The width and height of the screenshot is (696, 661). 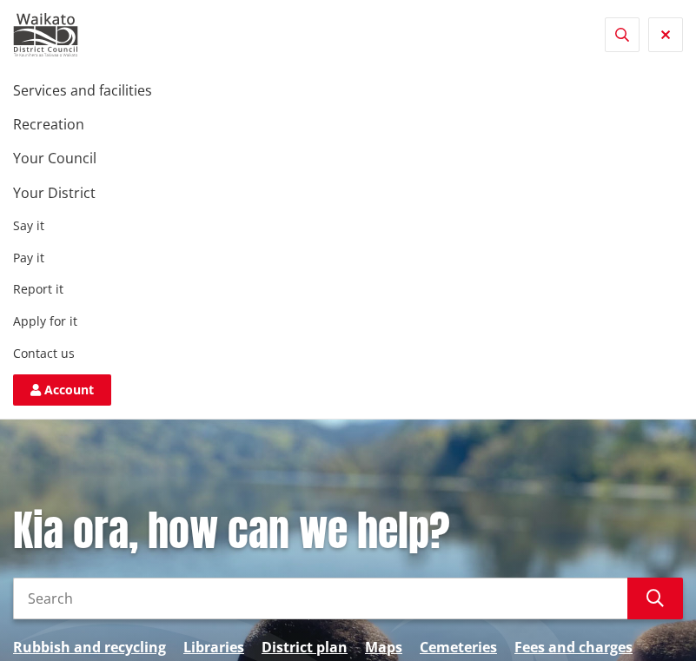 I want to click on a: Maps, so click(x=383, y=647).